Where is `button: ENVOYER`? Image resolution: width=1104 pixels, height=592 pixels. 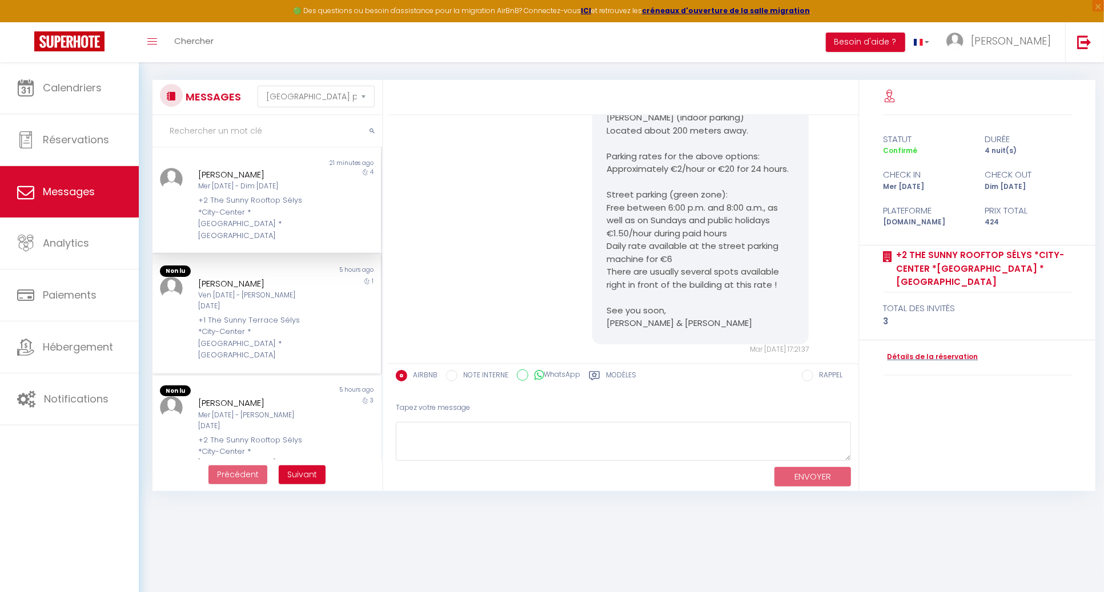
button: ENVOYER is located at coordinates (813, 477).